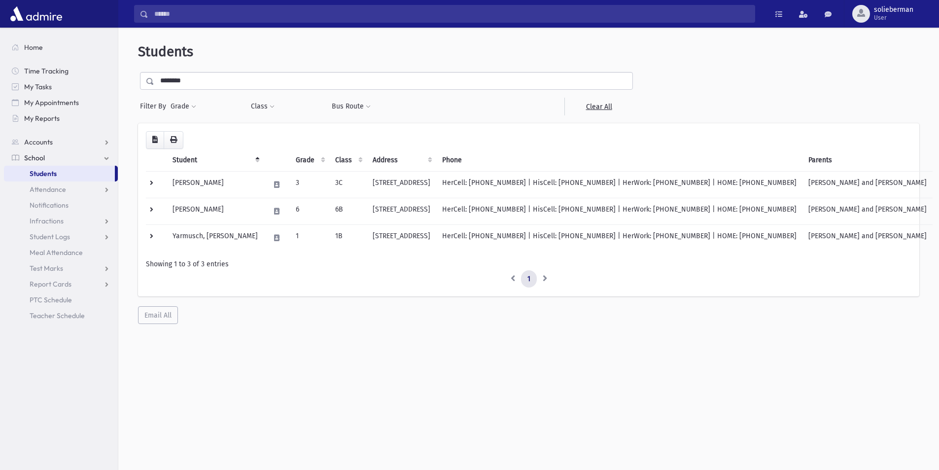  Describe the element at coordinates (46, 268) in the screenshot. I see `span: Test Marks` at that location.